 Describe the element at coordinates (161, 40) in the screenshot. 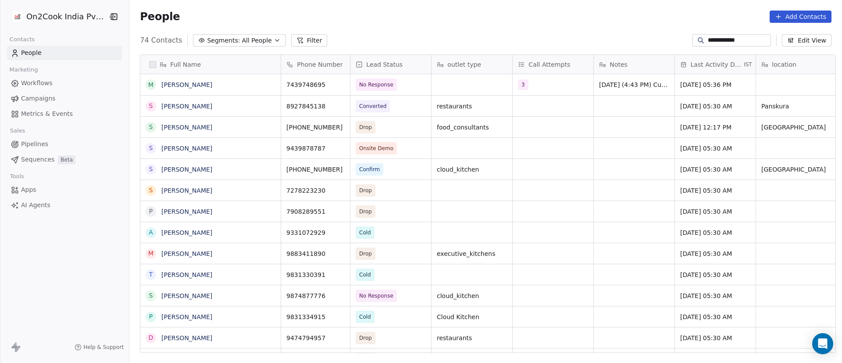

I see `span: 74 Contacts` at that location.